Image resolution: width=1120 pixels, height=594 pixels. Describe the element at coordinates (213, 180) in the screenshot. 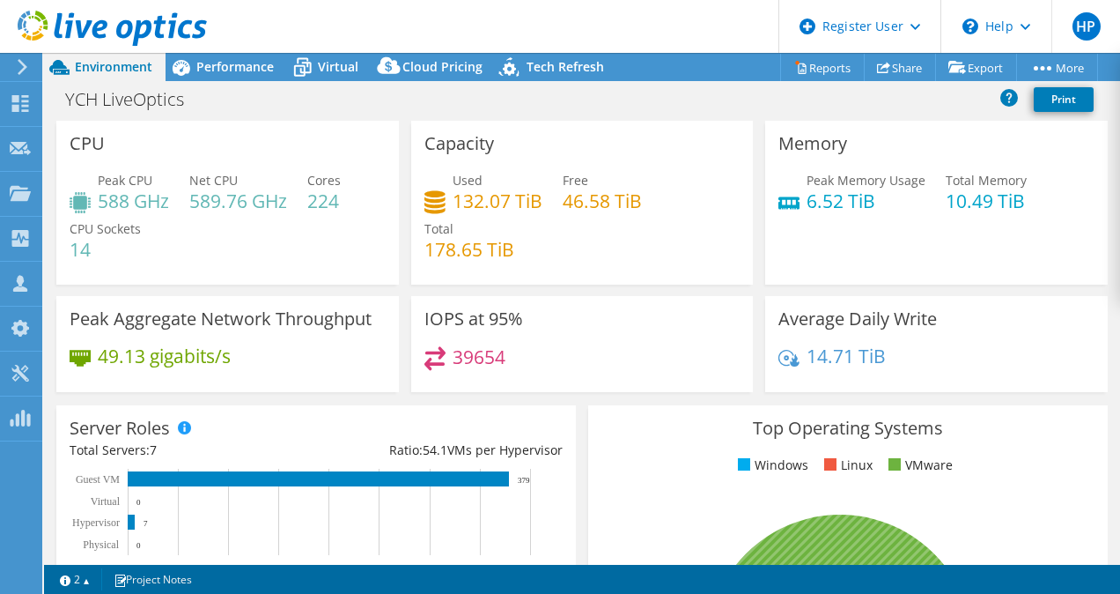

I see `span: Net CPU` at that location.